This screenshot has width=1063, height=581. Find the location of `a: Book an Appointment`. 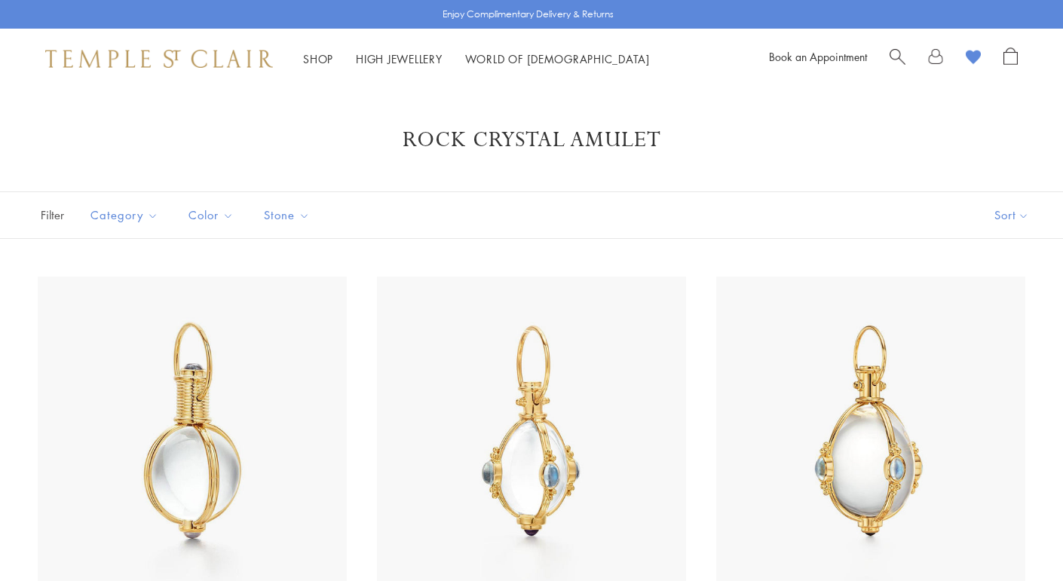

a: Book an Appointment is located at coordinates (818, 57).